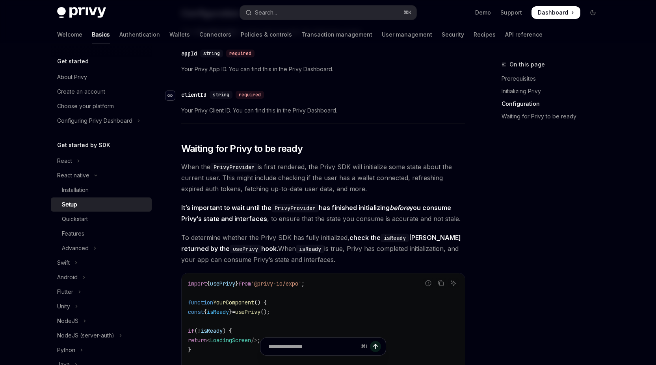 The image size is (656, 365). Describe the element at coordinates (266, 35) in the screenshot. I see `a: Policies & controls` at that location.